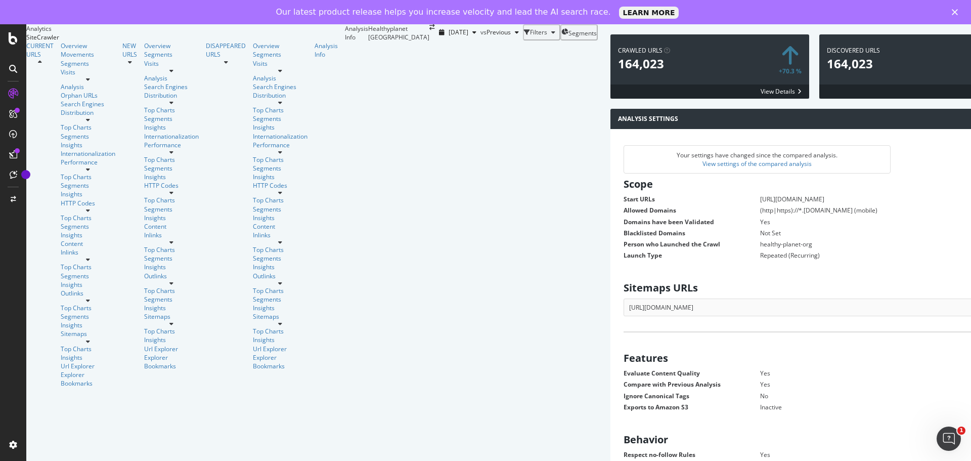 The width and height of the screenshot is (971, 461). I want to click on dt: Person who Launched the Crawl, so click(692, 244).